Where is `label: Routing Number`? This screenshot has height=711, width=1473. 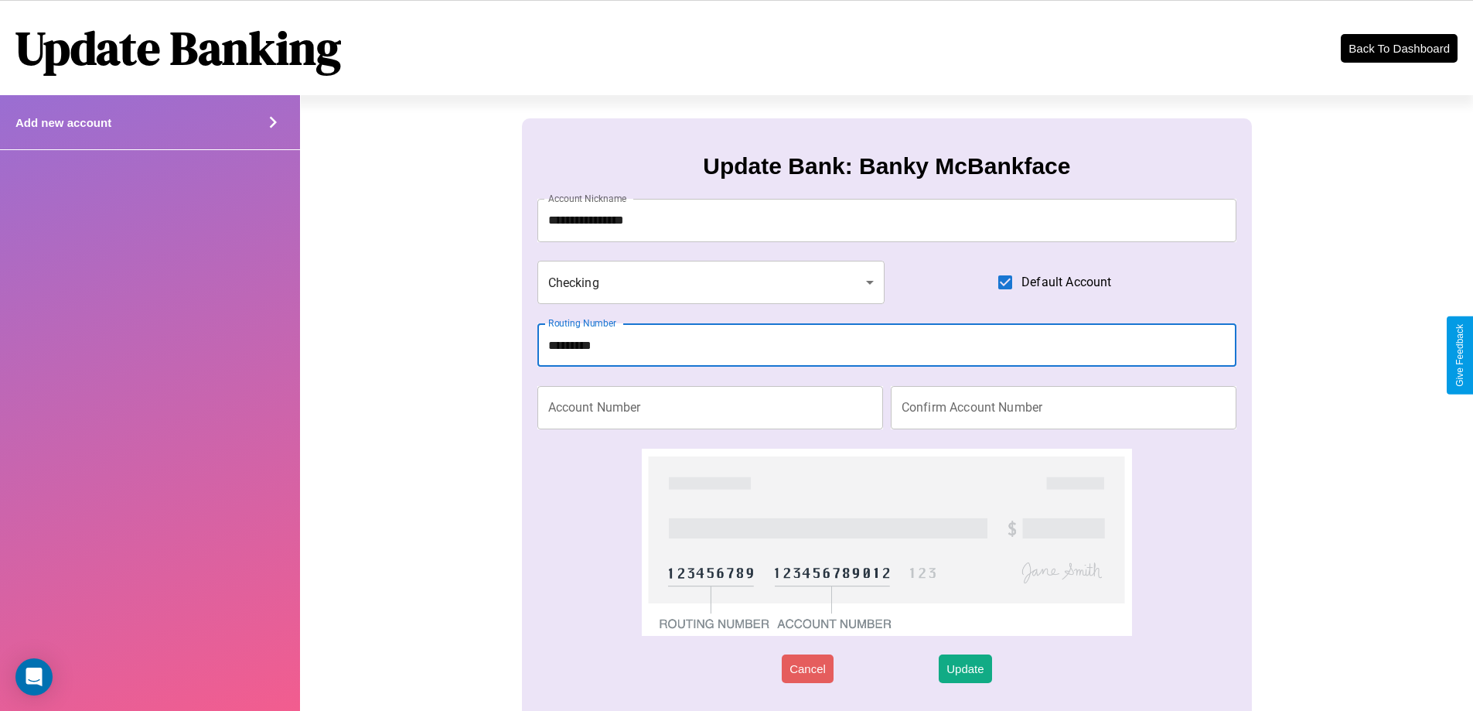
label: Routing Number is located at coordinates (582, 322).